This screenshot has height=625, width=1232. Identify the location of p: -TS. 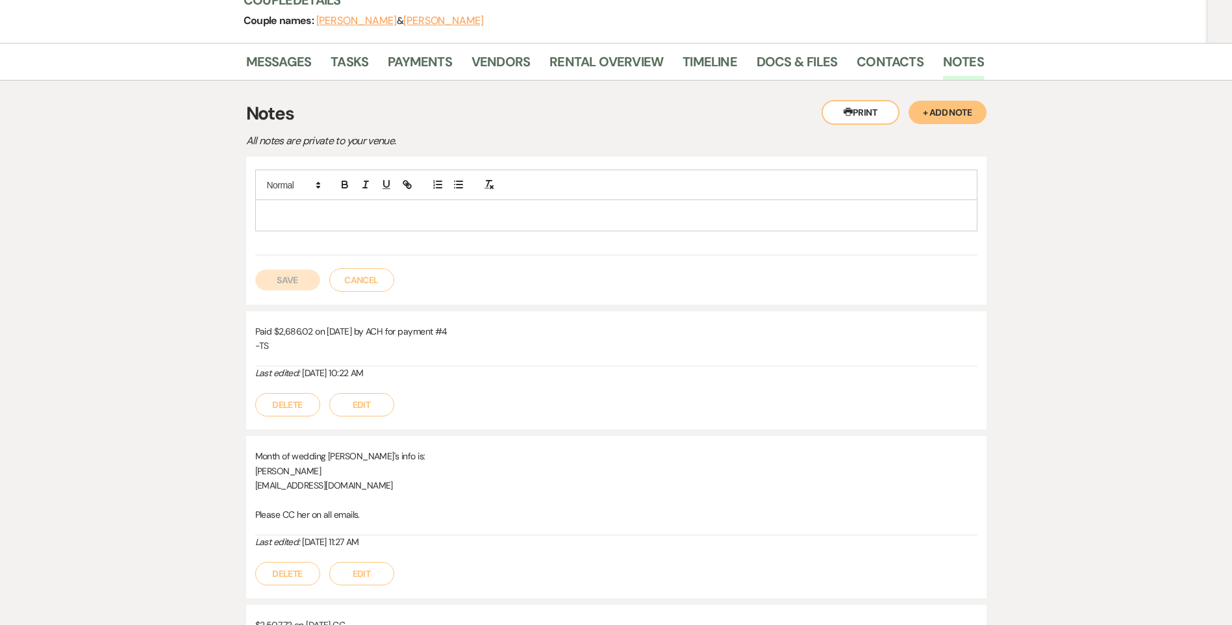
(616, 346).